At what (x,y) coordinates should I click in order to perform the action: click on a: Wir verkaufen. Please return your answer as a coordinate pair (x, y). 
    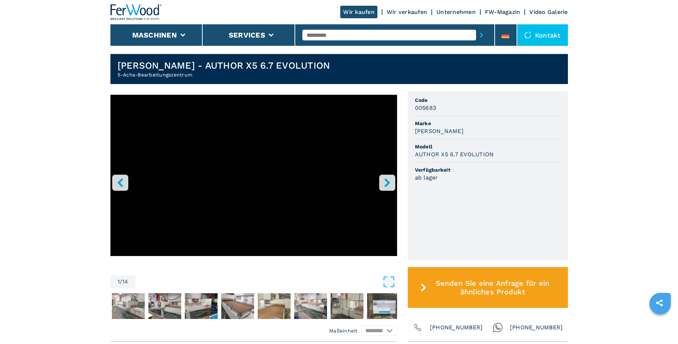
    Looking at the image, I should click on (407, 12).